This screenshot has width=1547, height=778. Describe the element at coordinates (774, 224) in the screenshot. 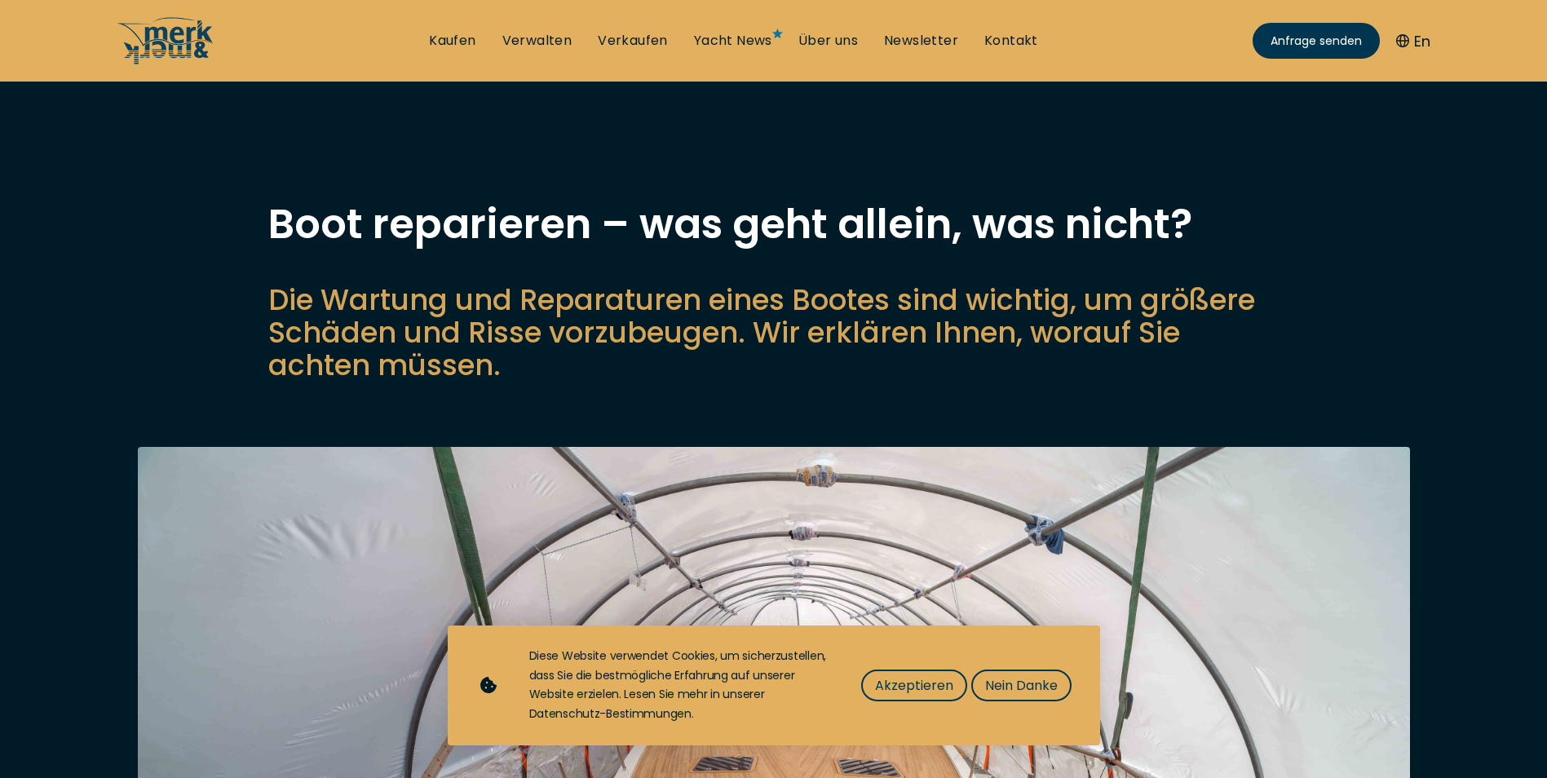

I see `h1: Boot reparieren – was geht allein, was nicht?` at that location.